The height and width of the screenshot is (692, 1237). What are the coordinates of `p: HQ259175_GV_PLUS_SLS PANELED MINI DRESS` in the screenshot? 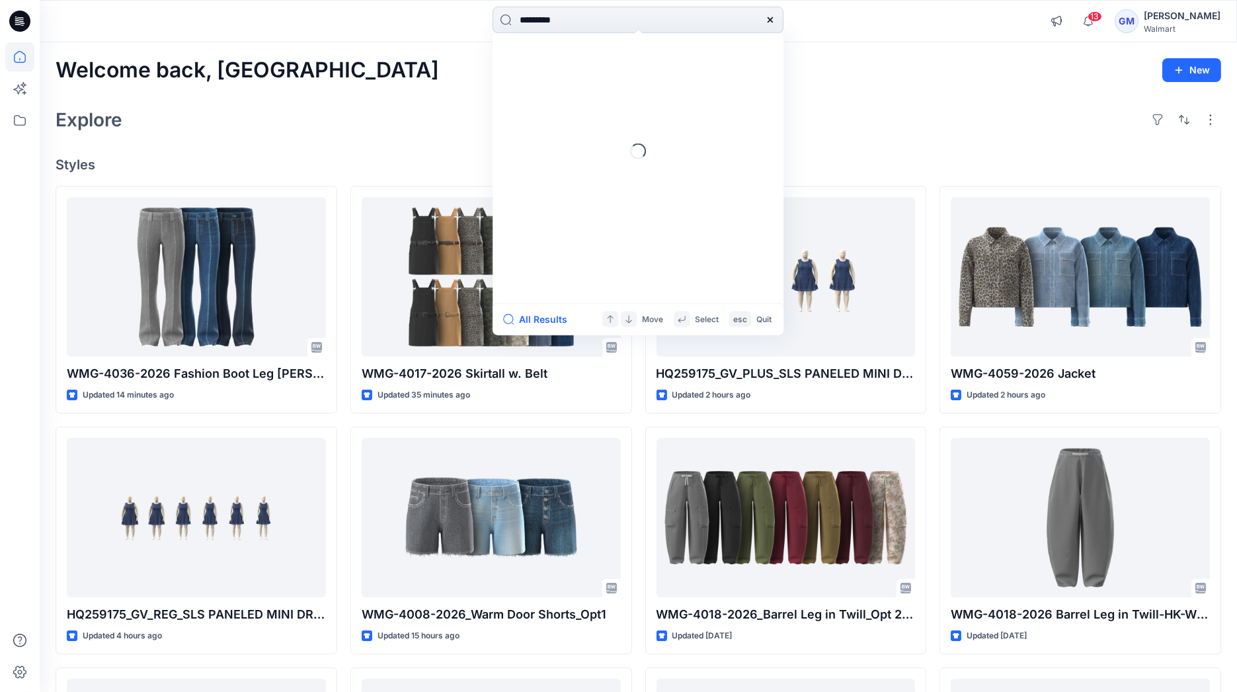 It's located at (786, 374).